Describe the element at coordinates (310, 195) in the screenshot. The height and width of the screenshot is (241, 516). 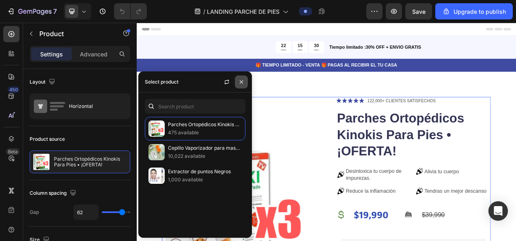
I see `p: Desintoxica tu cuerpo de impurezas.` at that location.